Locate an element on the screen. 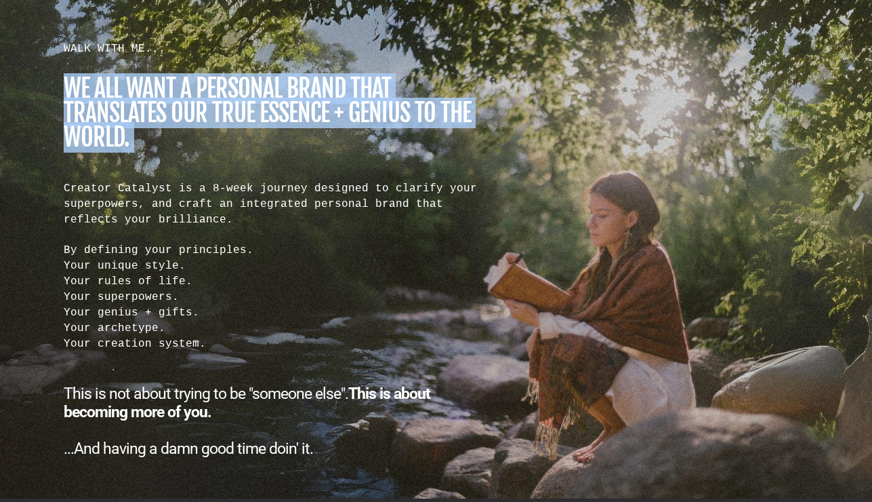 The height and width of the screenshot is (502, 872). div: Creator Catalyst is a 8-week journey designed to clarify your superpowers, and craft an integrate... is located at coordinates (274, 265).